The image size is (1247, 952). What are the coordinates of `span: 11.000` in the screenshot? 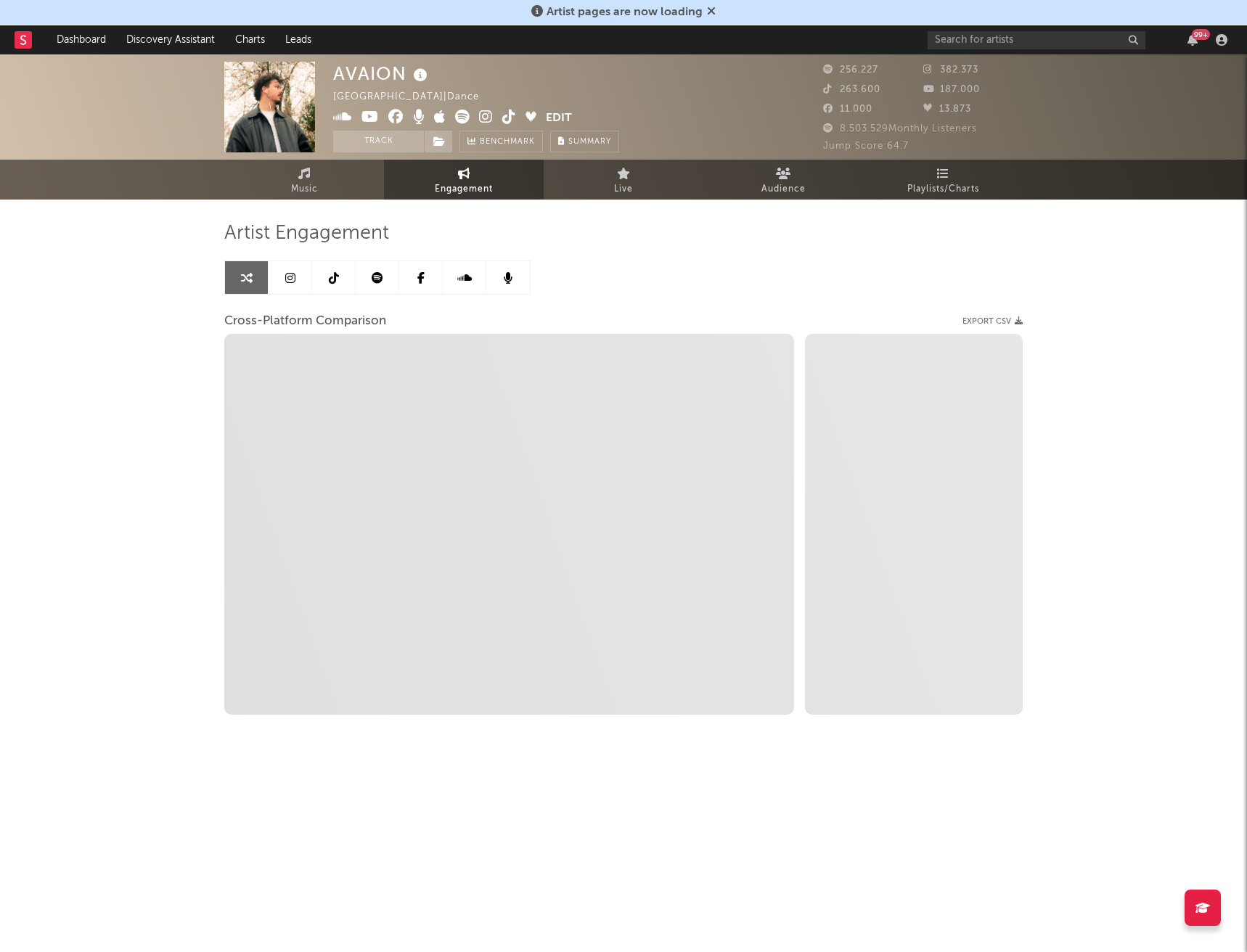 It's located at (848, 109).